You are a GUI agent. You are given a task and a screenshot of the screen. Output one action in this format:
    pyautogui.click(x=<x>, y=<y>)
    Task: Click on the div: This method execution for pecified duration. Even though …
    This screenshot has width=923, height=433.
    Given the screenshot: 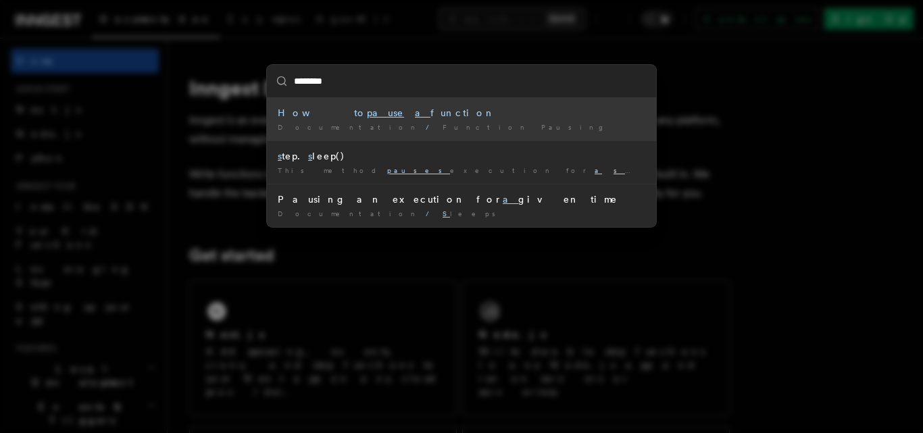 What is the action you would take?
    pyautogui.click(x=462, y=170)
    